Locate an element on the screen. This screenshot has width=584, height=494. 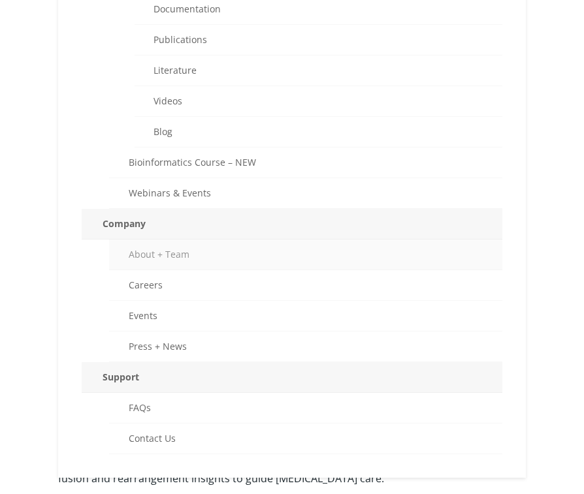
a: Press + News is located at coordinates (306, 347).